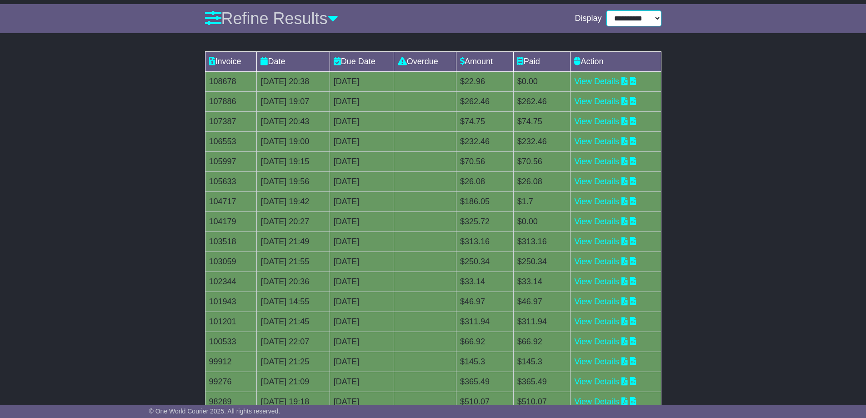 This screenshot has width=866, height=418. I want to click on td: 101201, so click(231, 322).